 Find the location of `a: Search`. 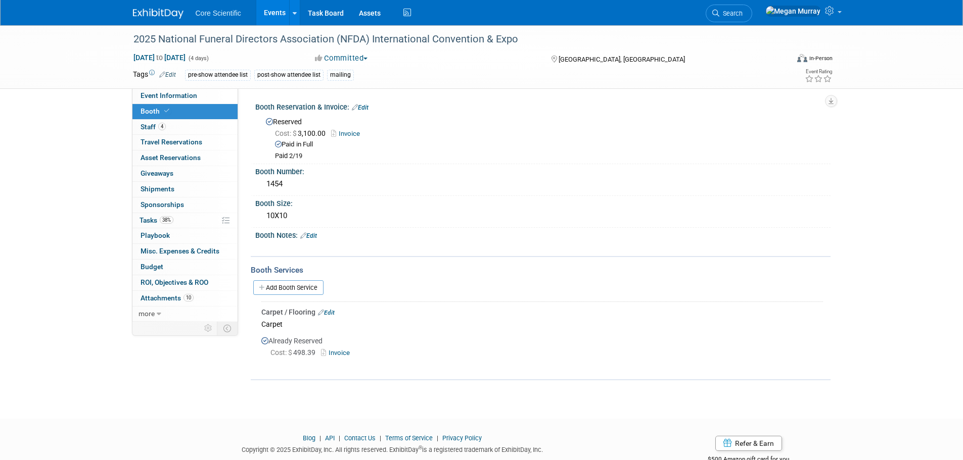

a: Search is located at coordinates (729, 13).